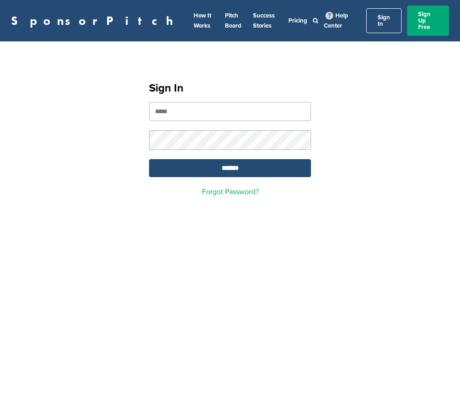 This screenshot has width=460, height=414. Describe the element at coordinates (428, 21) in the screenshot. I see `a: Sign Up Free` at that location.